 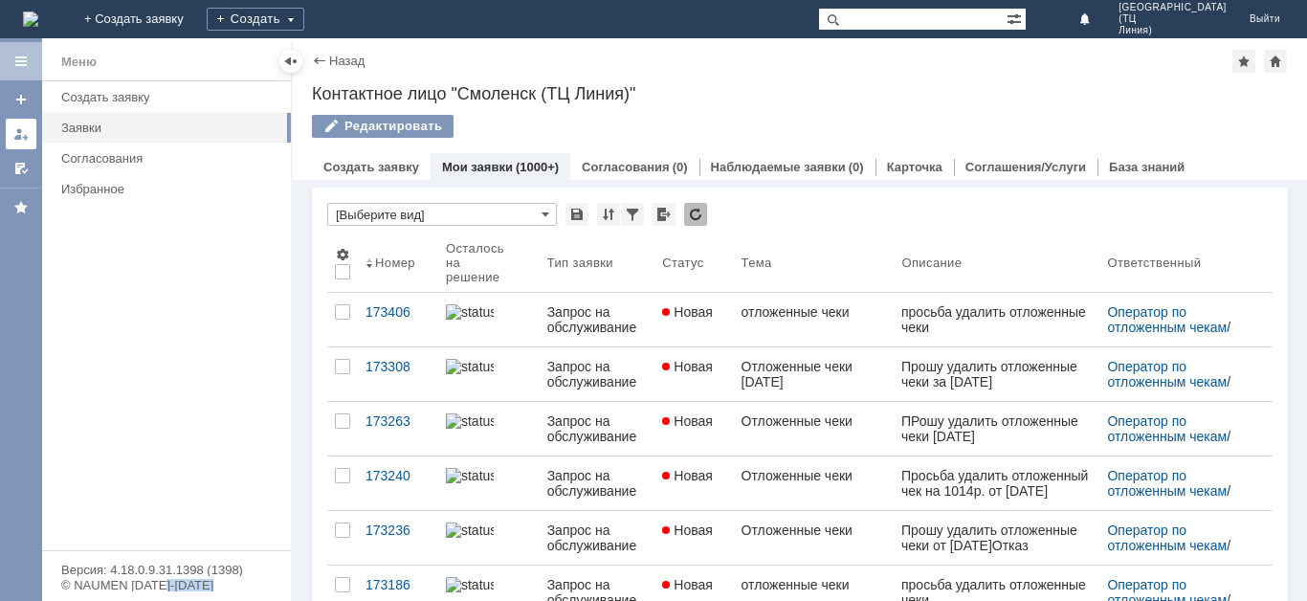 I want to click on th: Статус, so click(x=694, y=263).